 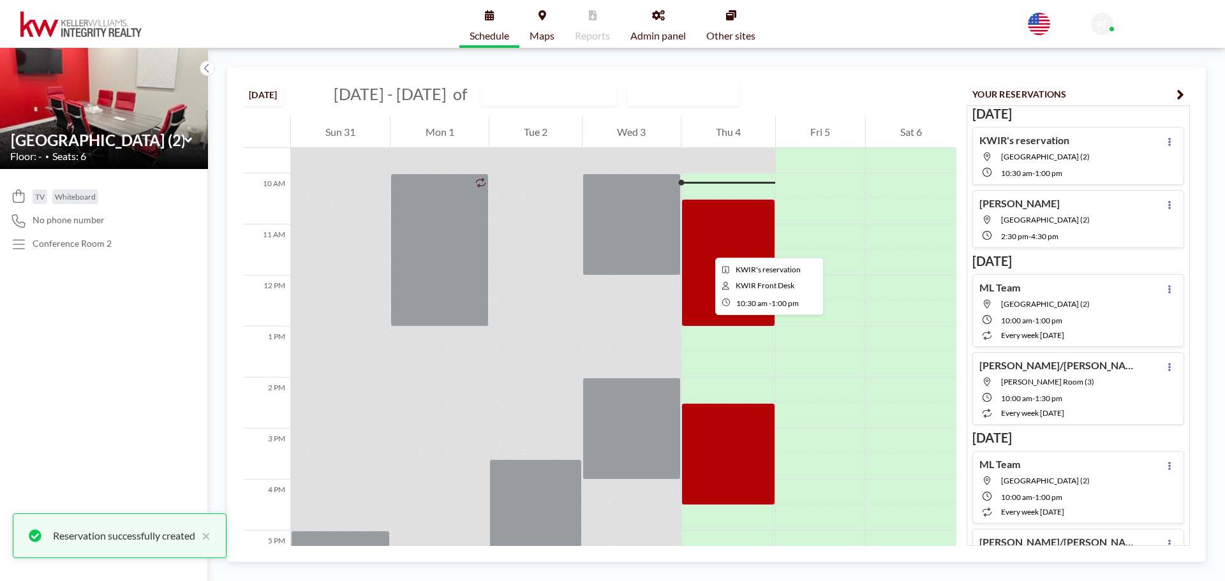 I want to click on span: KF, so click(x=1102, y=24).